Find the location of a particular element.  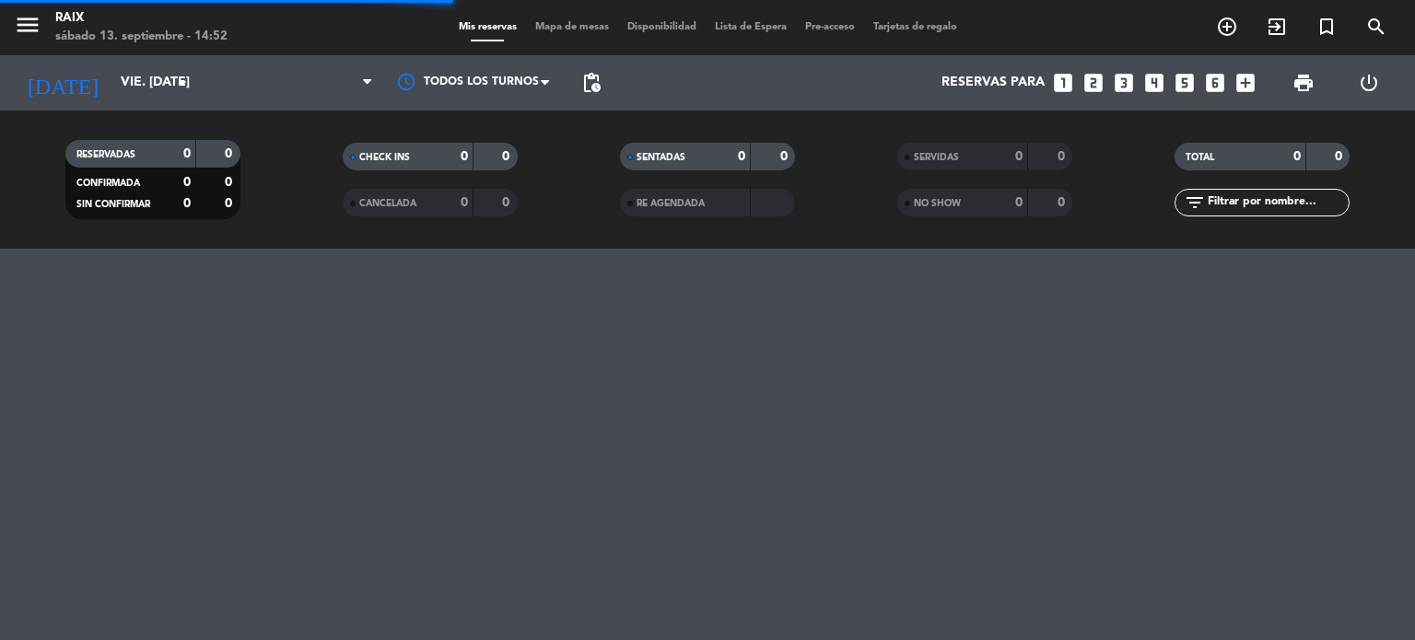

div: LOG OUT is located at coordinates (1368, 83).